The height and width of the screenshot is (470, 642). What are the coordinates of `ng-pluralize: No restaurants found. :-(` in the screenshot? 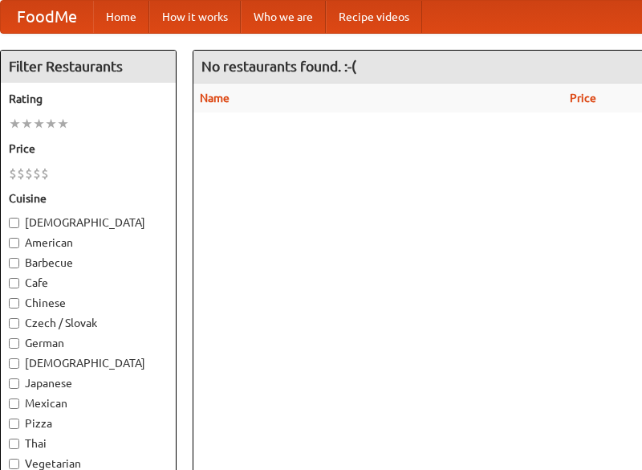 It's located at (279, 66).